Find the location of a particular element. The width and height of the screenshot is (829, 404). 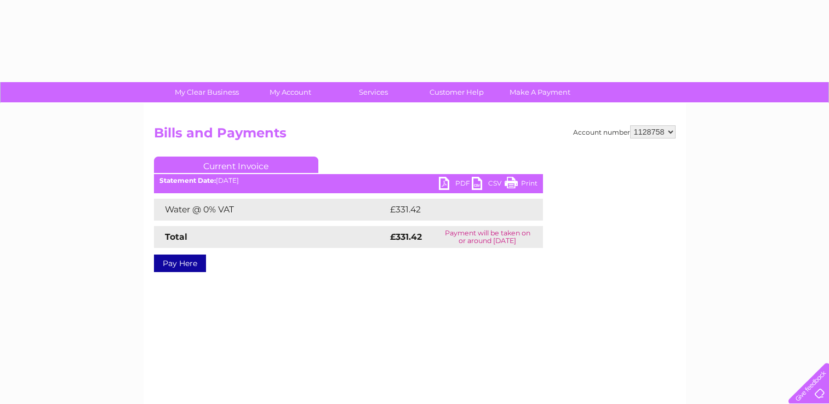

b: Statement Date: is located at coordinates (187, 180).